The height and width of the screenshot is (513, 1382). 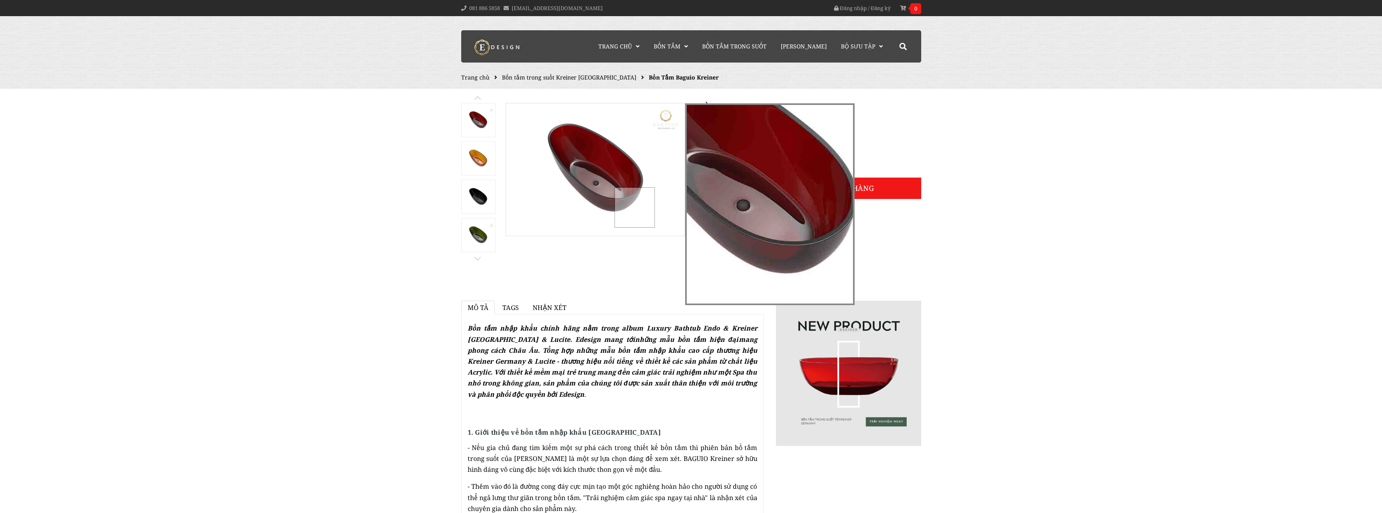 What do you see at coordinates (858, 46) in the screenshot?
I see `span: Bộ Sưu Tập` at bounding box center [858, 46].